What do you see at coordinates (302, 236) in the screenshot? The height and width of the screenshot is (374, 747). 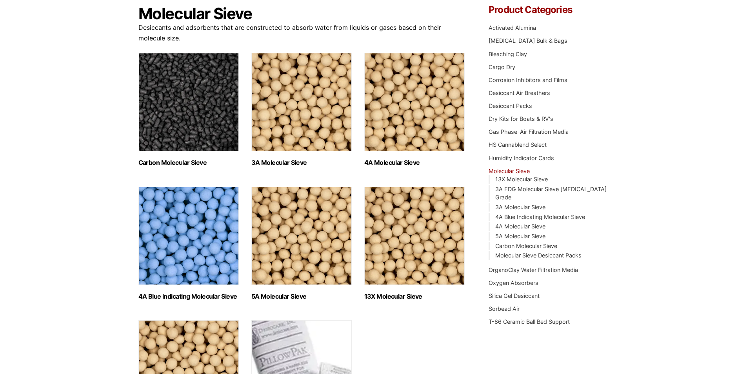 I see `img: 5A Molecular Sieve` at bounding box center [302, 236].